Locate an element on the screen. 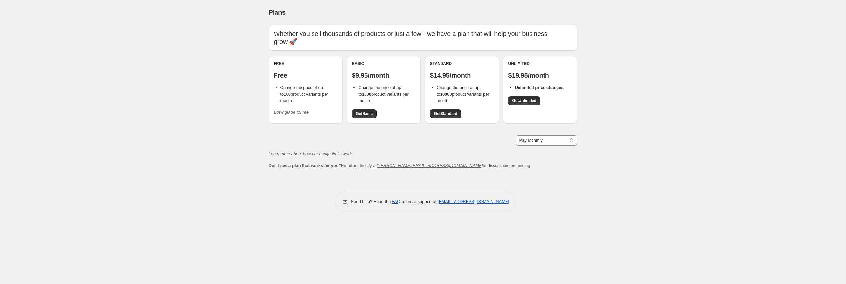 The height and width of the screenshot is (284, 846). a: FAQ is located at coordinates (396, 201).